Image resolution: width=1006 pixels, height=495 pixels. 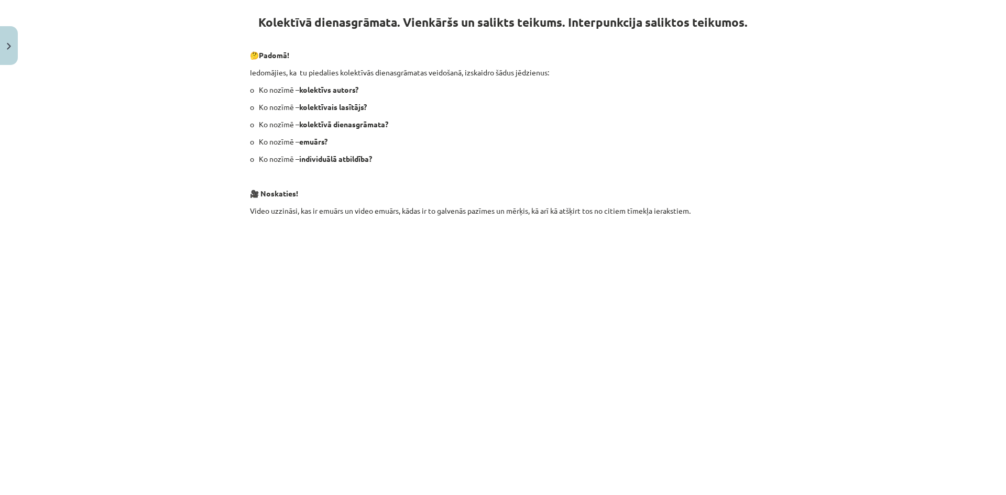 What do you see at coordinates (335, 159) in the screenshot?
I see `b: individuālā atbildība?` at bounding box center [335, 159].